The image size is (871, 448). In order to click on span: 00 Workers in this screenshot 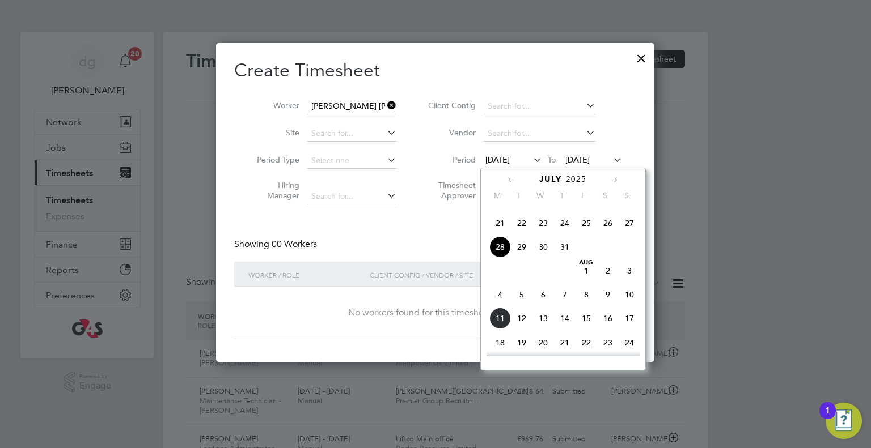, I will do `click(294, 244)`.